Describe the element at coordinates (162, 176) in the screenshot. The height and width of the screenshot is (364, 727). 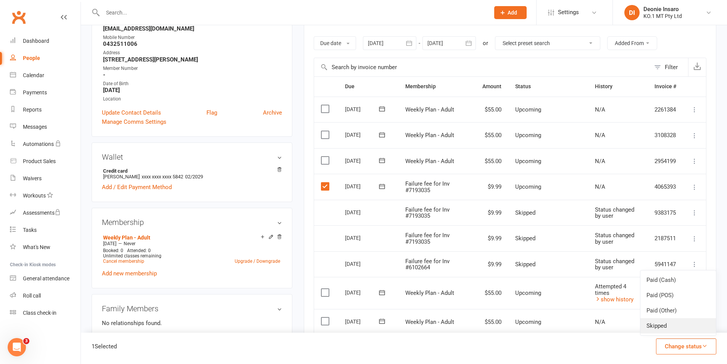
I see `span: xxxx xxxx xxxx 5842` at that location.